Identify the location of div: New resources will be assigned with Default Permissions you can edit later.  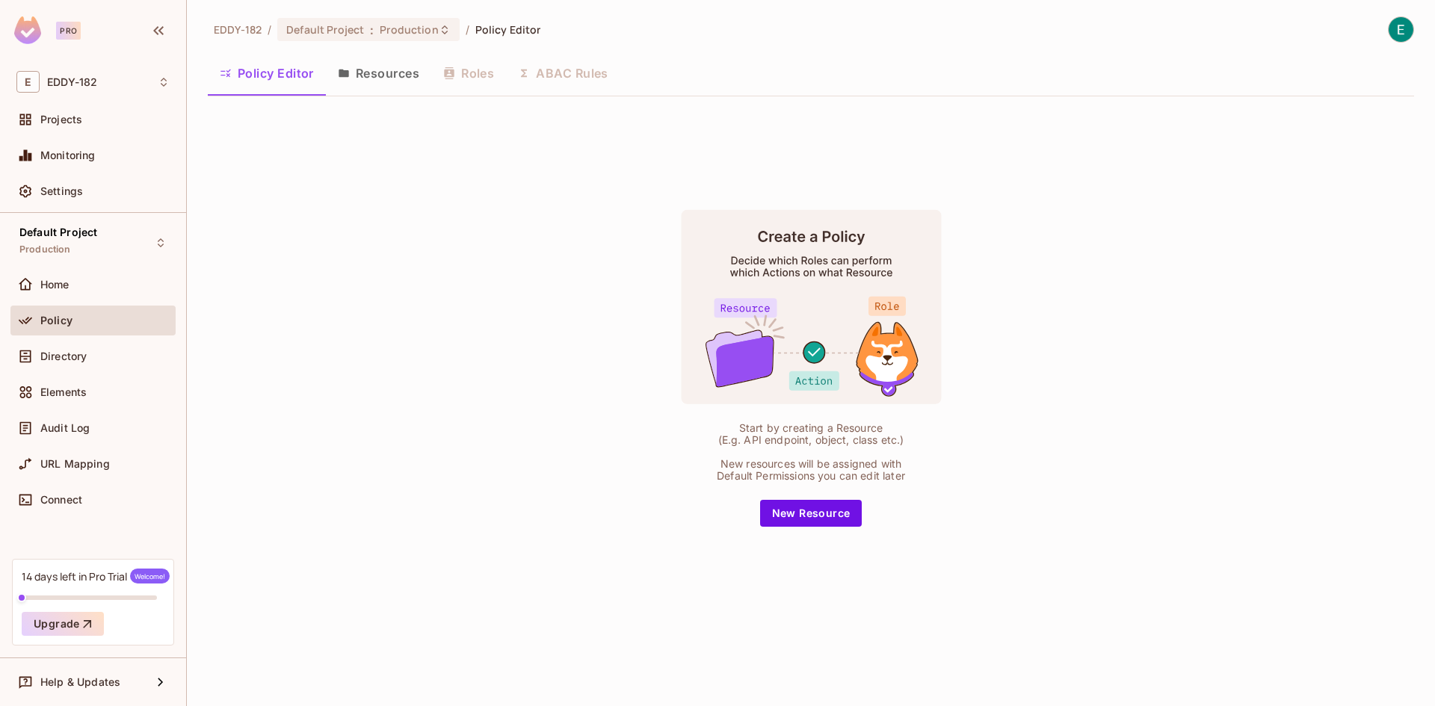
(811, 470).